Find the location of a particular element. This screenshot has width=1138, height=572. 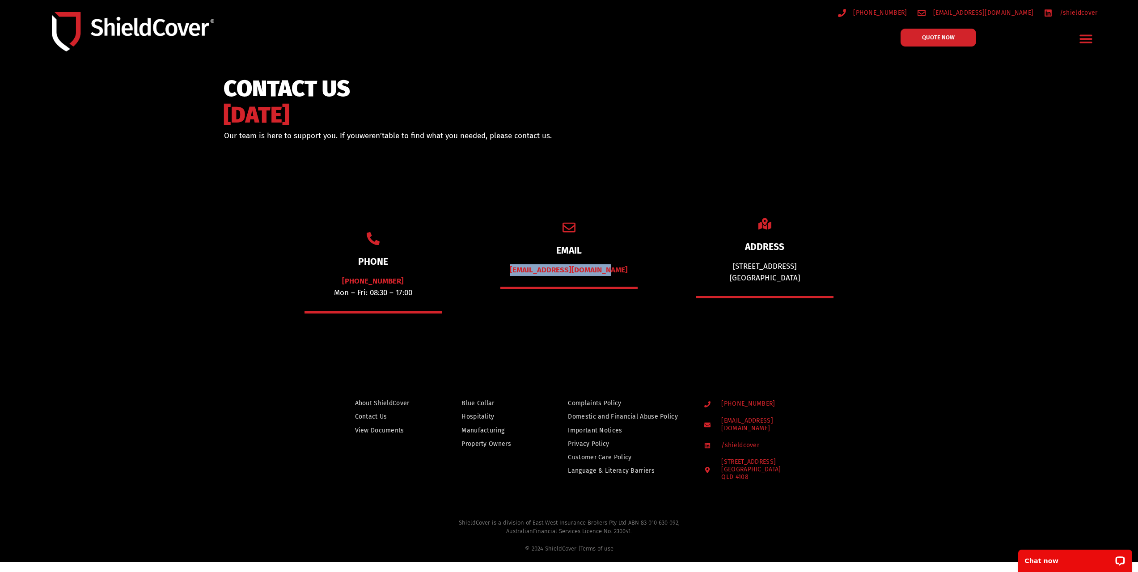

div: Australian is located at coordinates (569, 540).